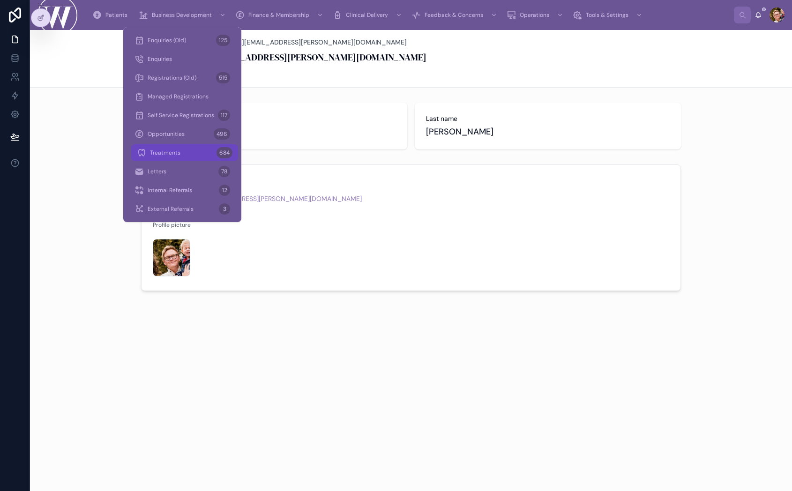  I want to click on span: Finance & Membership, so click(279, 15).